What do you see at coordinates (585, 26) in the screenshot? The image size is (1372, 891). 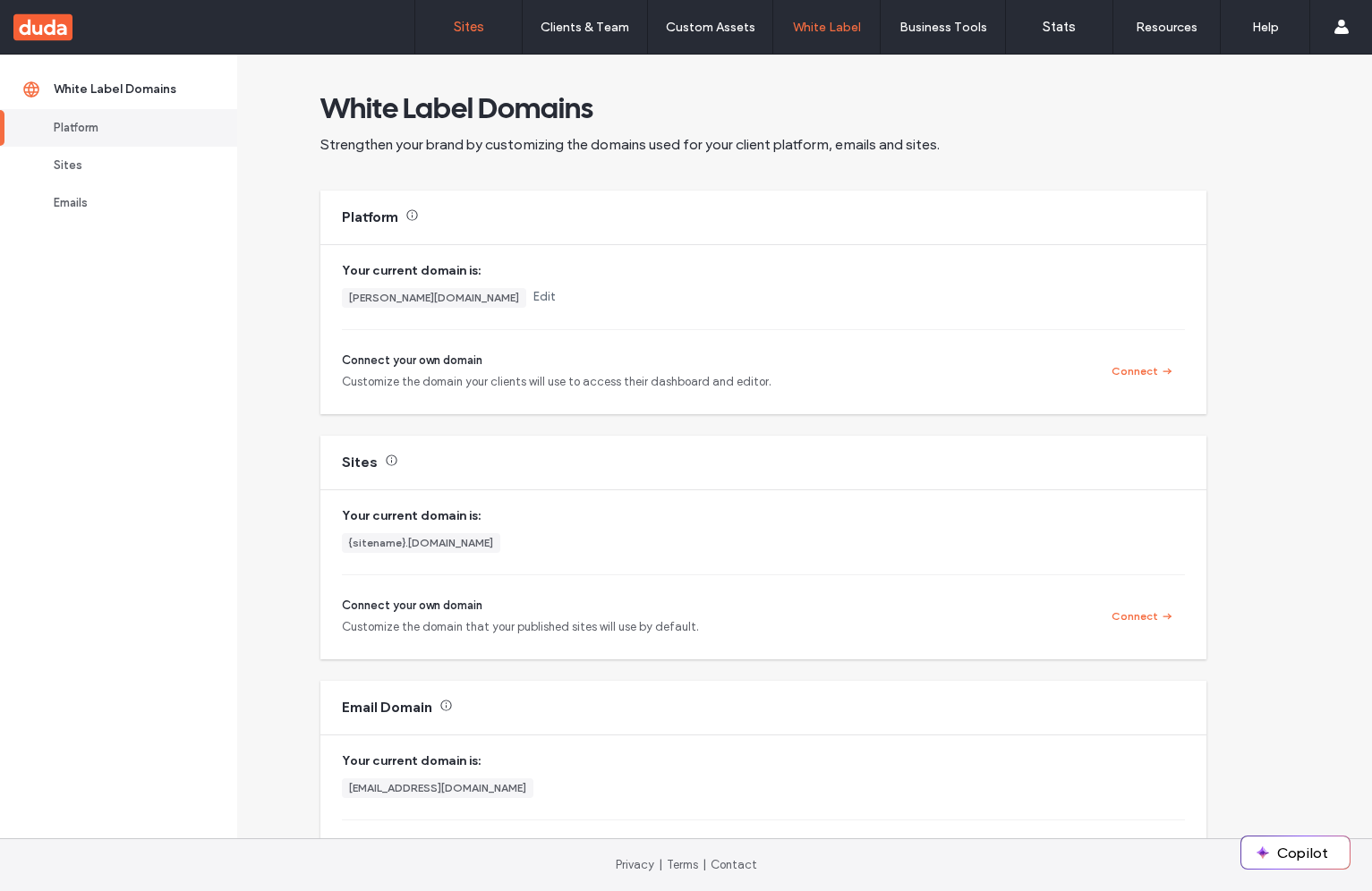 I see `label: Clients & Team` at bounding box center [585, 26].